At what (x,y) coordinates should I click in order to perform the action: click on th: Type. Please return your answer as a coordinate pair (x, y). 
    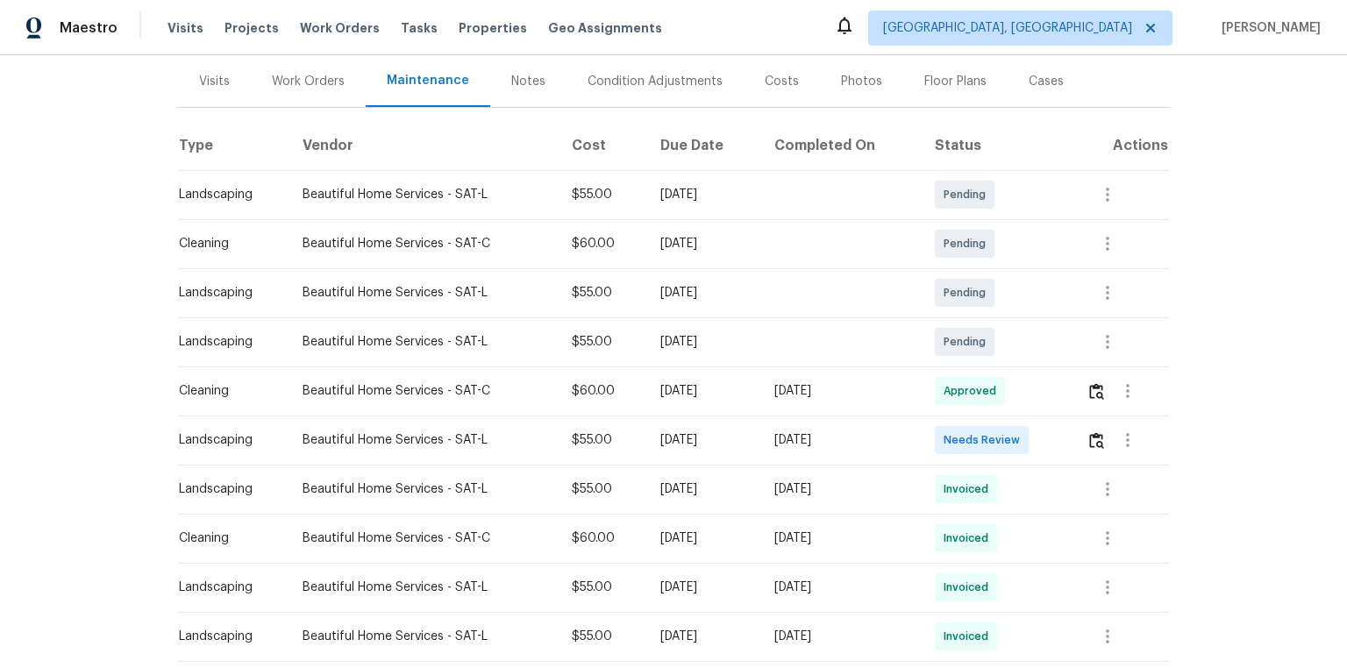
    Looking at the image, I should click on (233, 146).